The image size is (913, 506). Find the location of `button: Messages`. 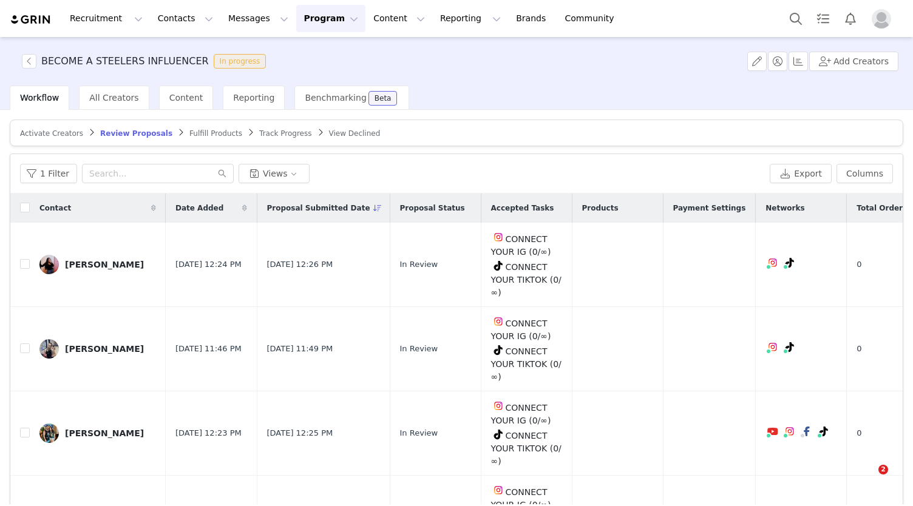

button: Messages is located at coordinates (258, 18).